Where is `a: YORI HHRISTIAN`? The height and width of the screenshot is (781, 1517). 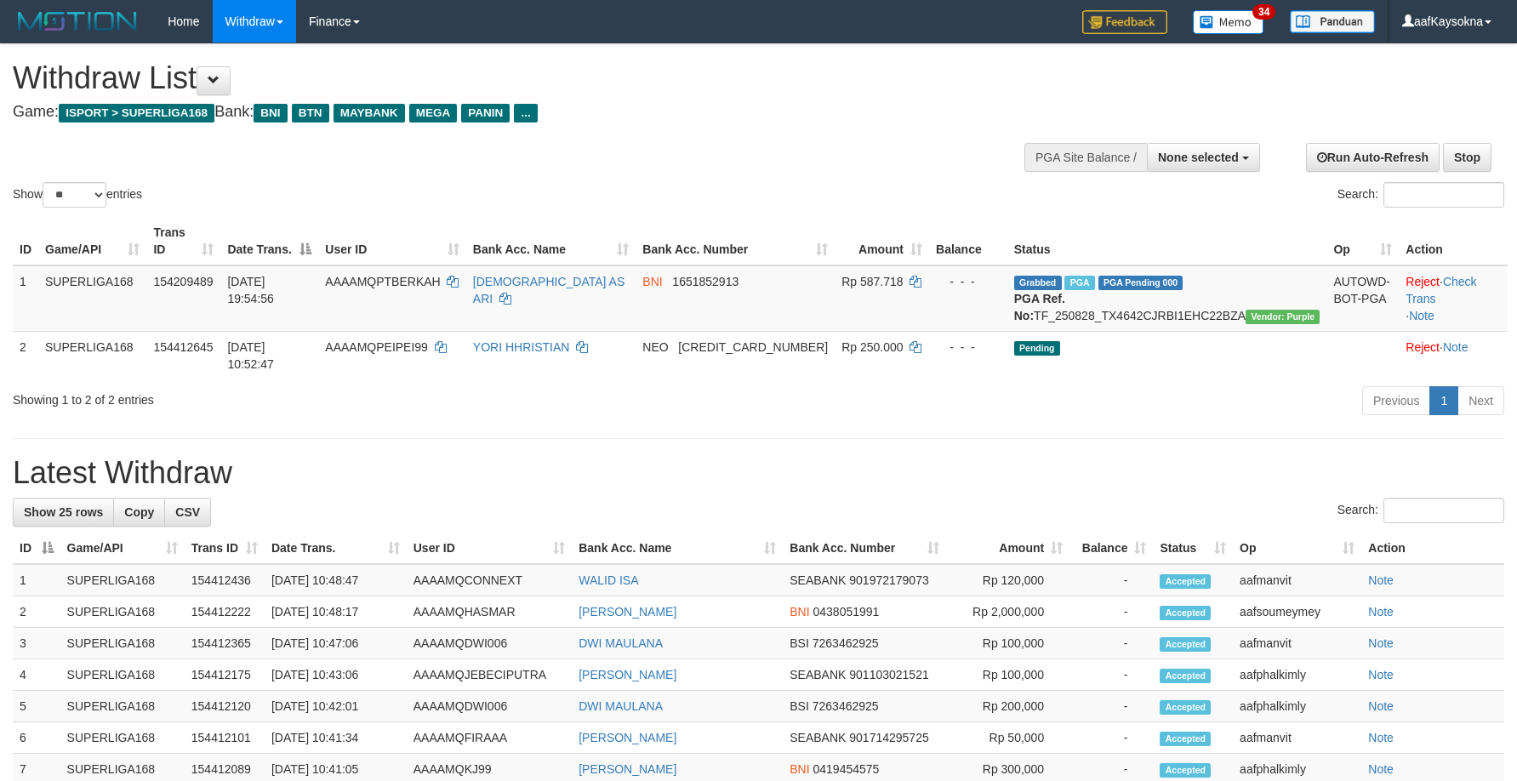
a: YORI HHRISTIAN is located at coordinates (521, 347).